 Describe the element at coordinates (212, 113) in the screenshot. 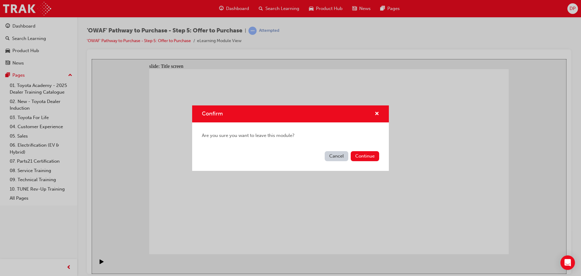

I see `span: Confirm` at that location.